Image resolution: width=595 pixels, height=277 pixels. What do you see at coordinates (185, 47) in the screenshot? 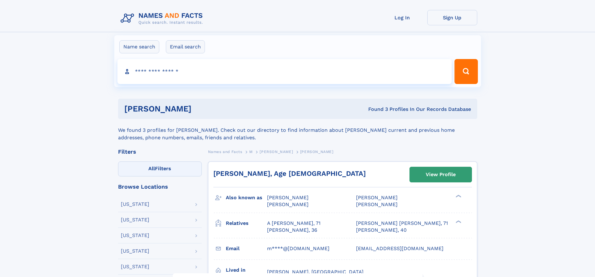
I see `label: Email search` at bounding box center [185, 47].